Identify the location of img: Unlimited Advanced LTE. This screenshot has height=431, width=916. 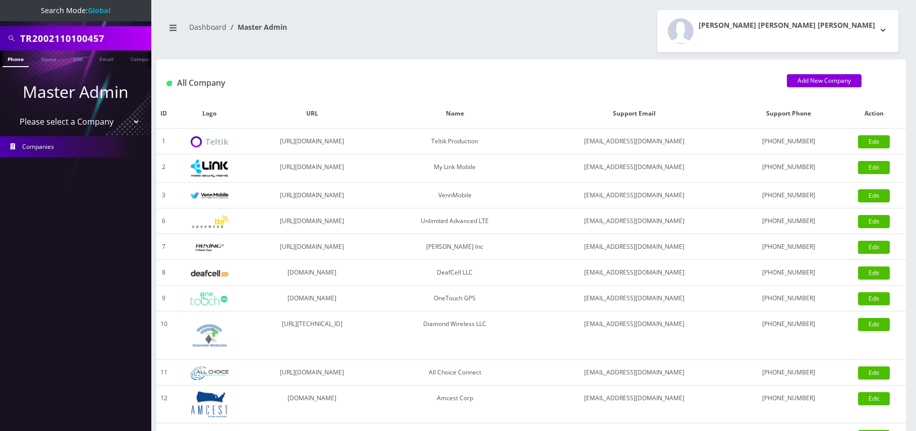
(209, 222).